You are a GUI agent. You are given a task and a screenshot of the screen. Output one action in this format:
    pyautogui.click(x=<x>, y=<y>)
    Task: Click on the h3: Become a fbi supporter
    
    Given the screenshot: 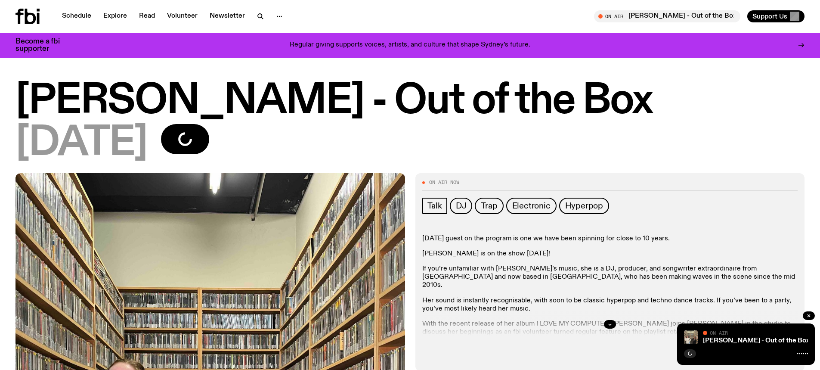 What is the action you would take?
    pyautogui.click(x=43, y=45)
    